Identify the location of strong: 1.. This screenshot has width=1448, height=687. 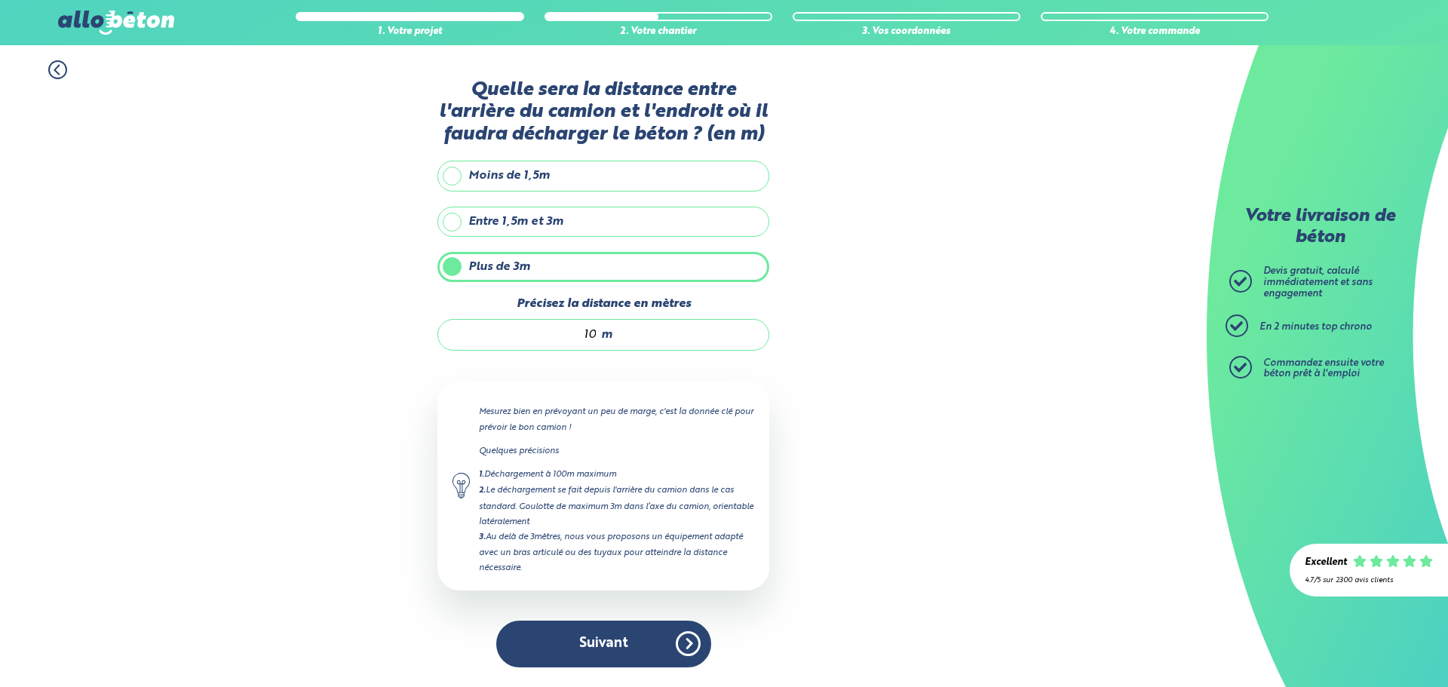
(481, 474).